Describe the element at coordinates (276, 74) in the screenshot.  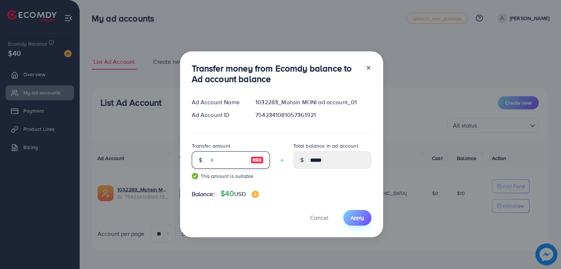
I see `h3: Transfer money from Ecomdy balance to Ad account balance` at that location.